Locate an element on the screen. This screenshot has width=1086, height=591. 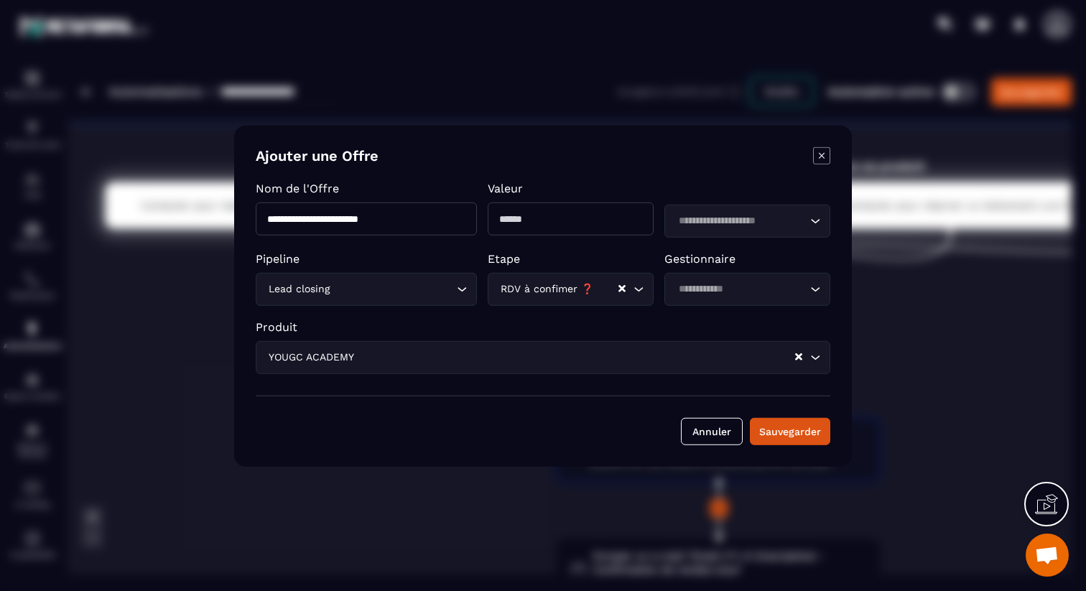
p: Gestionnaire is located at coordinates (747, 258).